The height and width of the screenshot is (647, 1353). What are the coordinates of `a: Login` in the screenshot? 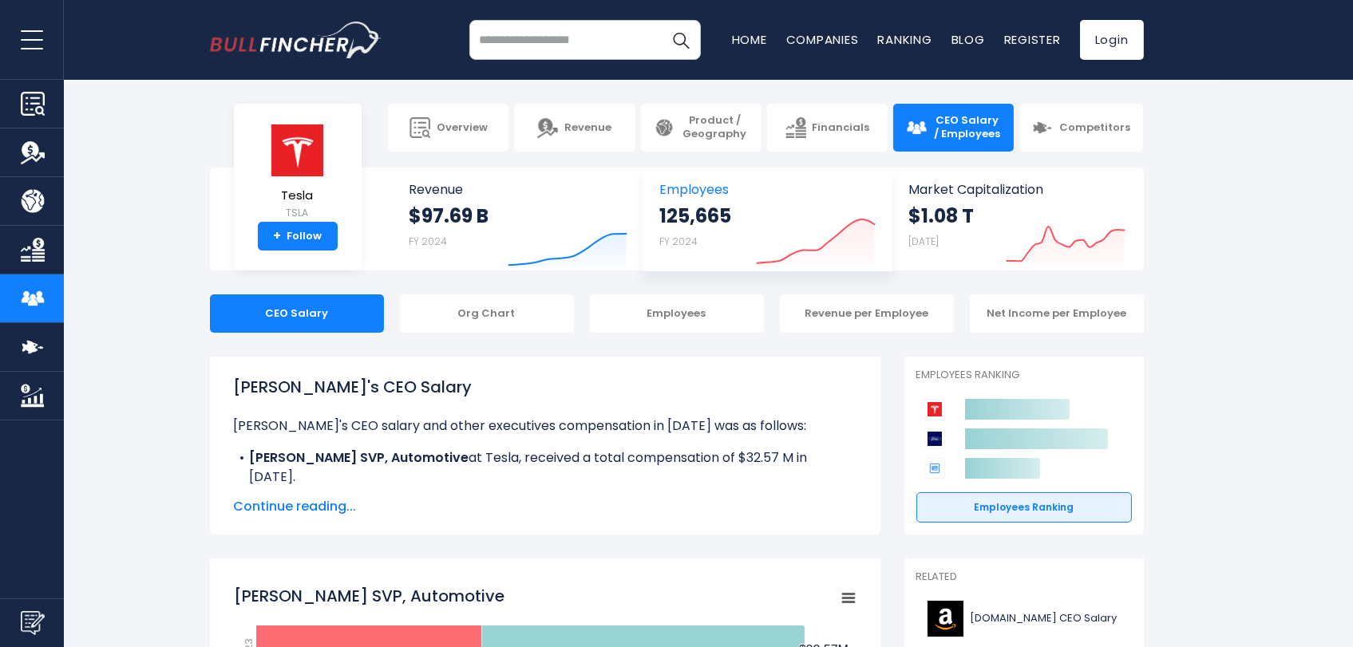 It's located at (1112, 40).